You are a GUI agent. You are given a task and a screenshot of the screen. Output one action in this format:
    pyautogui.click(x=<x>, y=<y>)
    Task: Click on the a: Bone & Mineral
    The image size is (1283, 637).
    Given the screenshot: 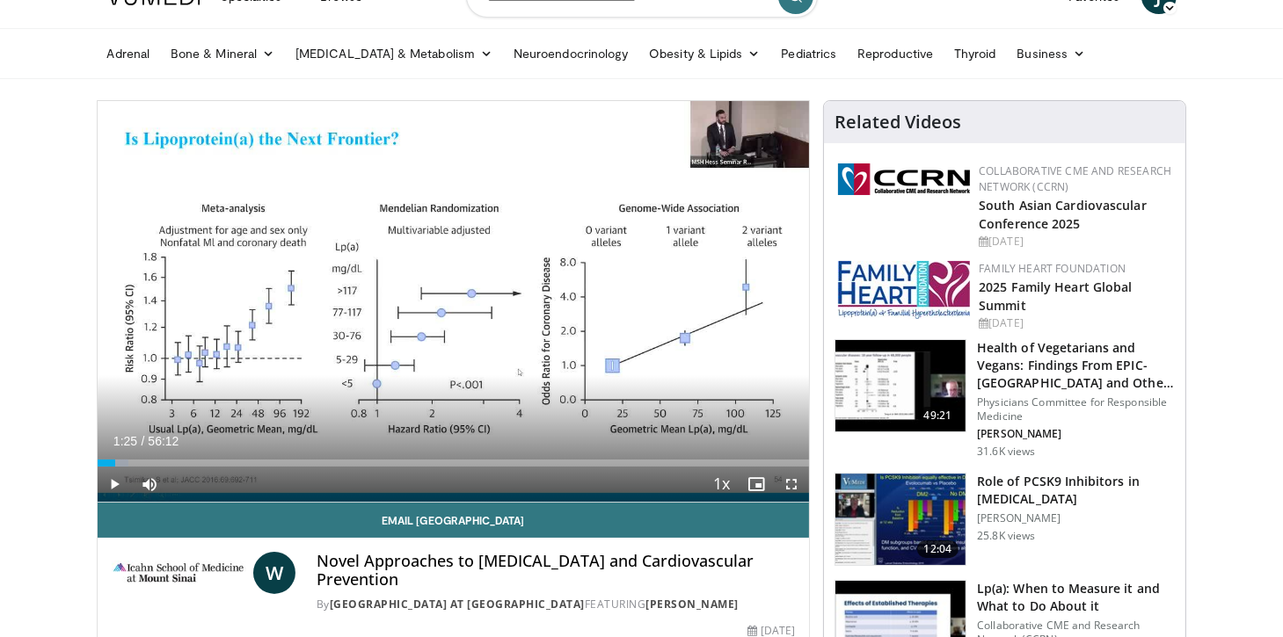 What is the action you would take?
    pyautogui.click(x=222, y=54)
    